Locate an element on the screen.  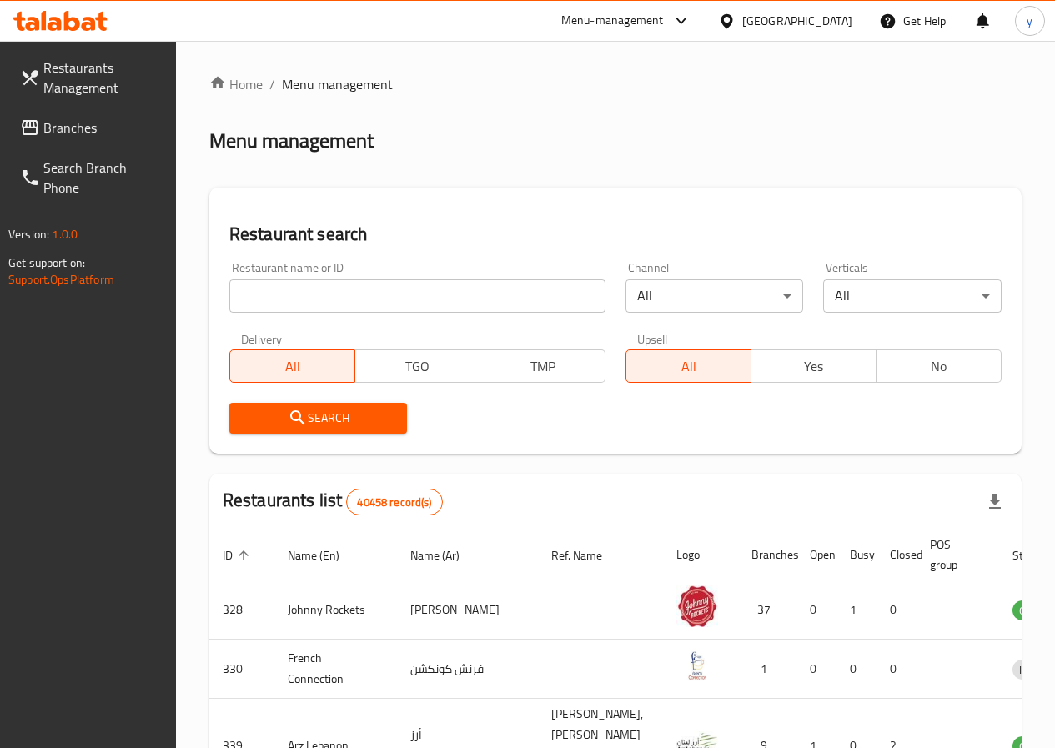
th: Closed is located at coordinates (897, 555).